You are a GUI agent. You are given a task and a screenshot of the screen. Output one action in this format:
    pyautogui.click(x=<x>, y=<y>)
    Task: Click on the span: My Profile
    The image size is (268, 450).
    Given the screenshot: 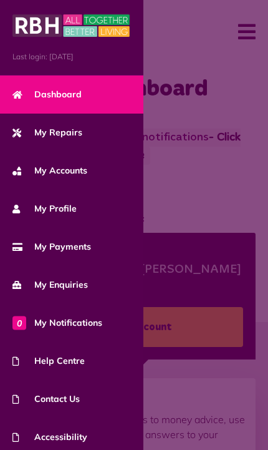 What is the action you would take?
    pyautogui.click(x=44, y=209)
    